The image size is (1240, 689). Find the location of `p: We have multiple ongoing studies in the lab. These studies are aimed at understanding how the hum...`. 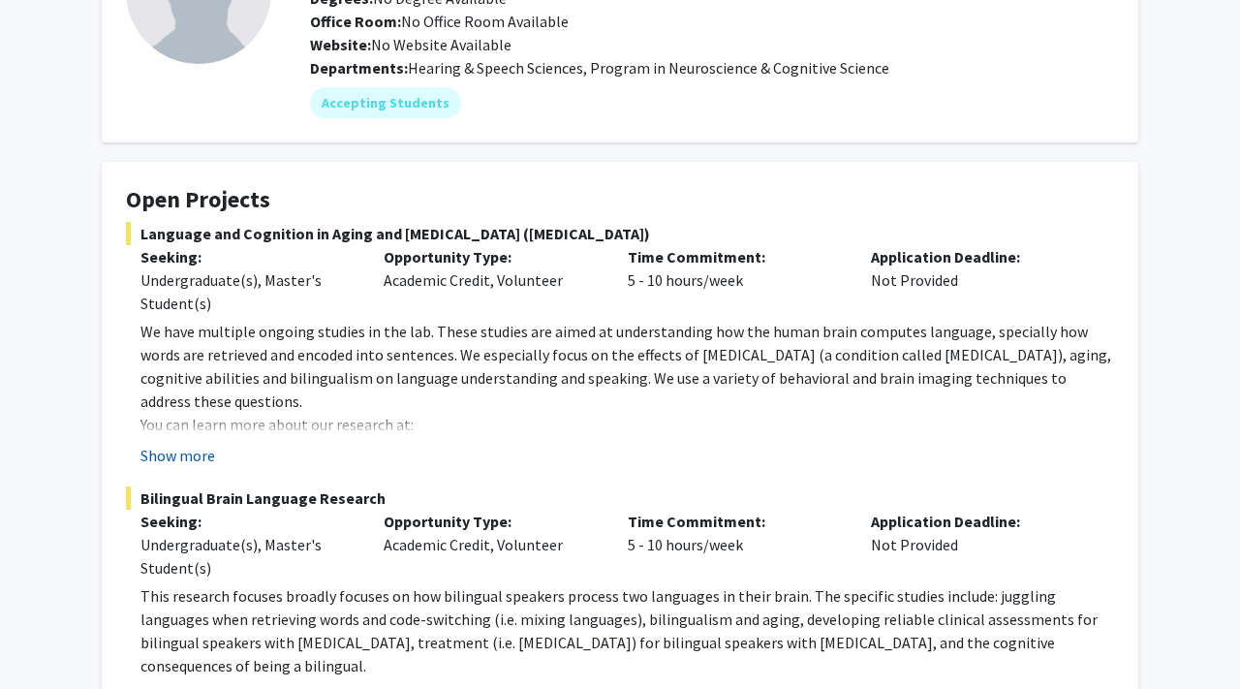

p: We have multiple ongoing studies in the lab. These studies are aimed at understanding how the hum... is located at coordinates (627, 366).